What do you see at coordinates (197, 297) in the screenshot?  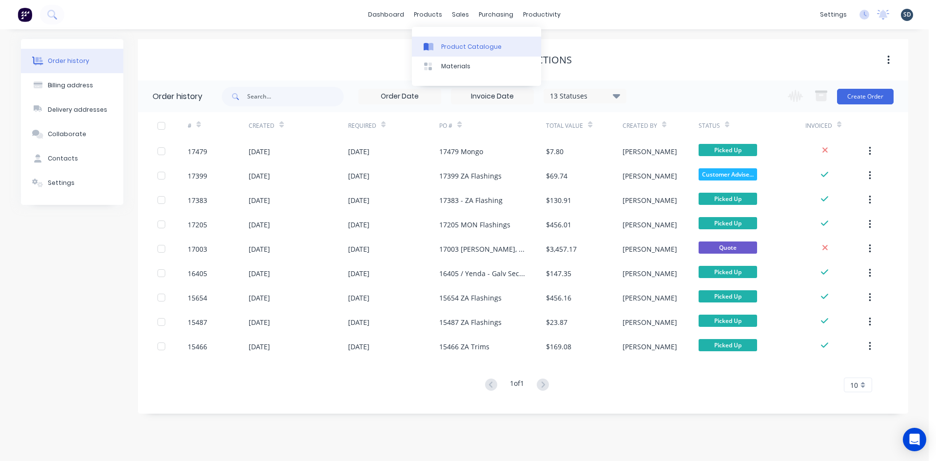 I see `div: 15654` at bounding box center [197, 297].